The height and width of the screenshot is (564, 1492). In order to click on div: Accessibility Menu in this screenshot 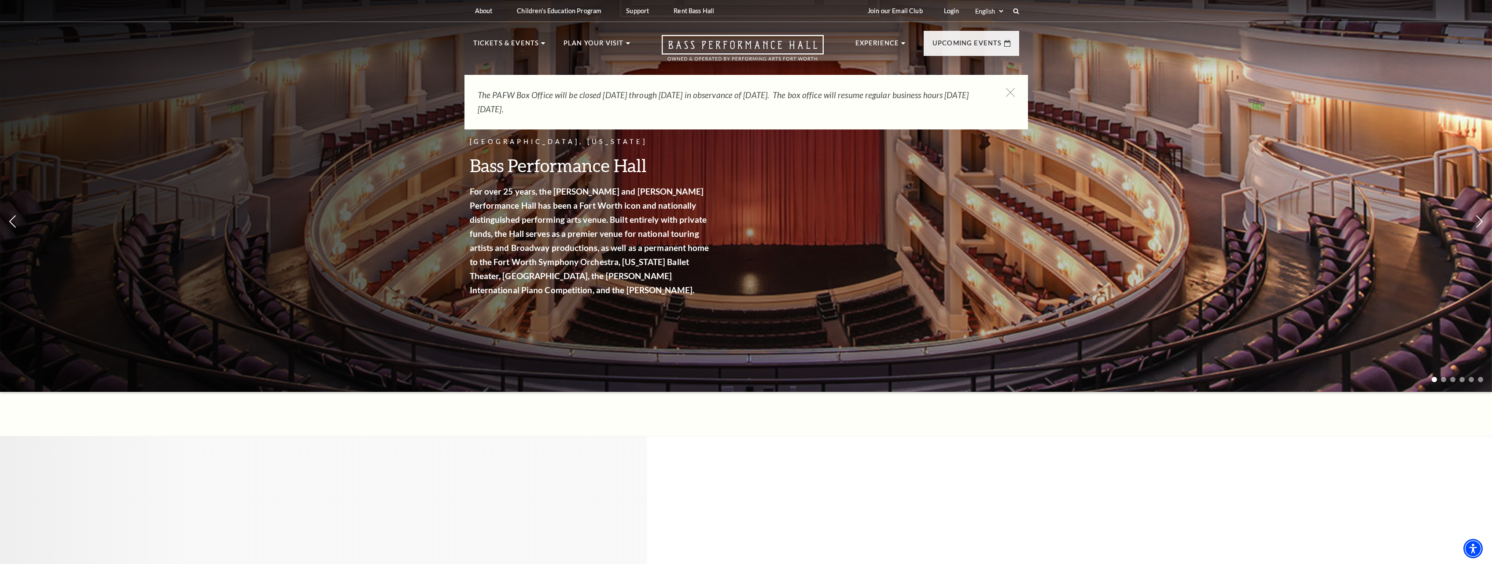, I will do `click(1473, 549)`.